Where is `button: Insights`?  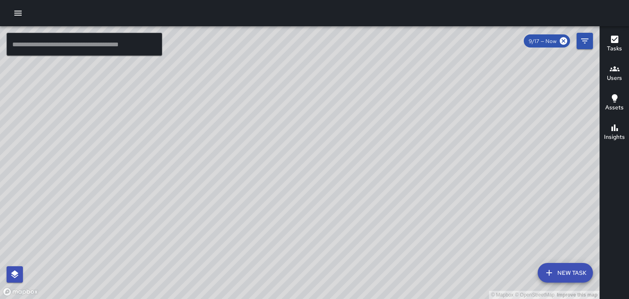
button: Insights is located at coordinates (614, 133).